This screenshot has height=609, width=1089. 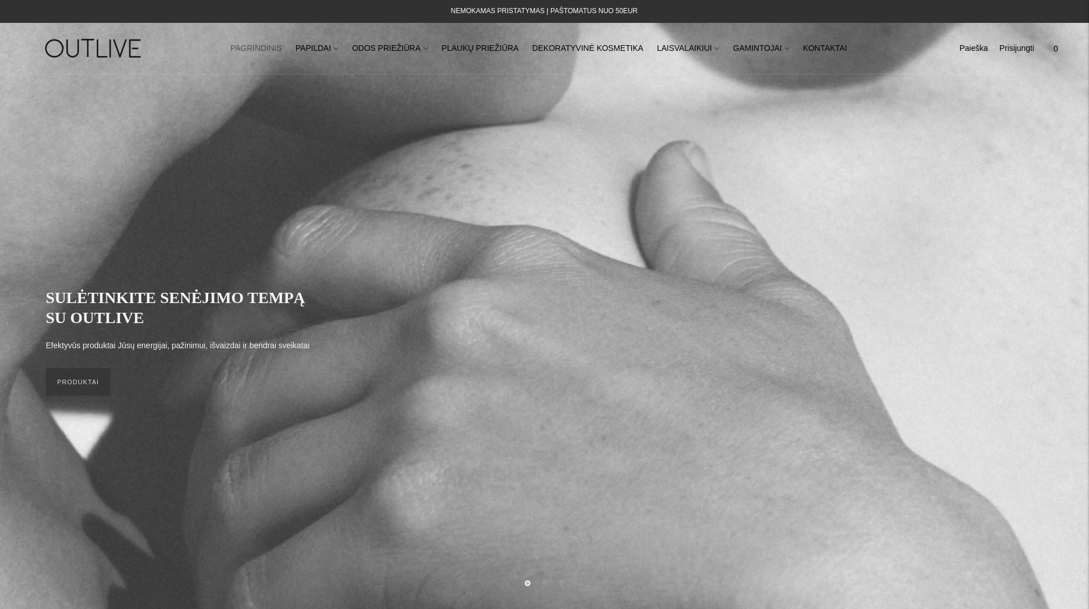 I want to click on a: 0, so click(x=1056, y=49).